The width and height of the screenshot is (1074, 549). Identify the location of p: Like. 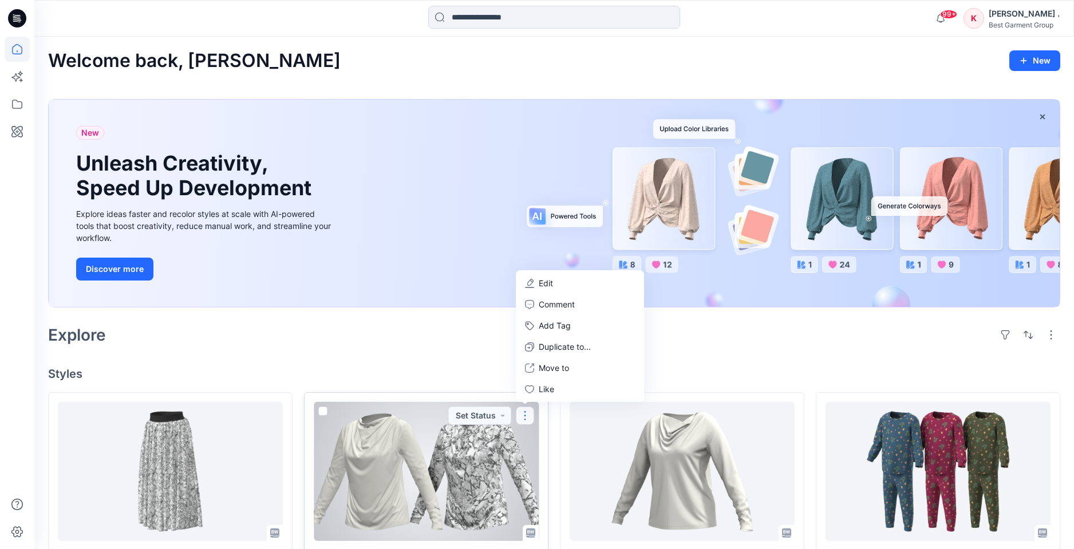
(546, 389).